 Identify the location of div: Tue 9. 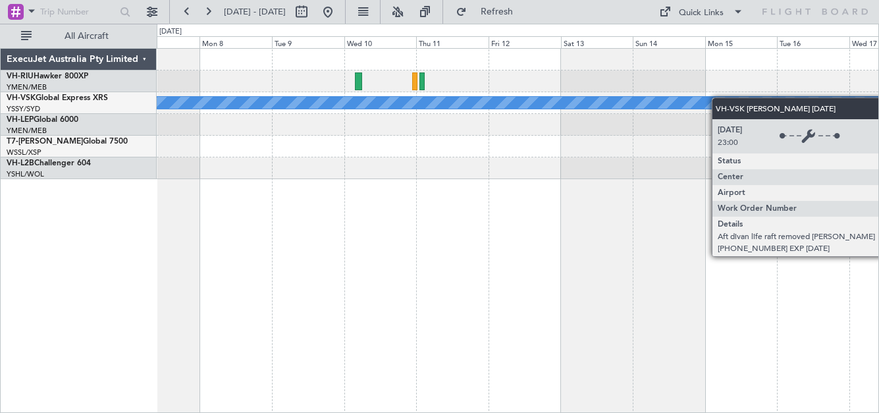
(308, 42).